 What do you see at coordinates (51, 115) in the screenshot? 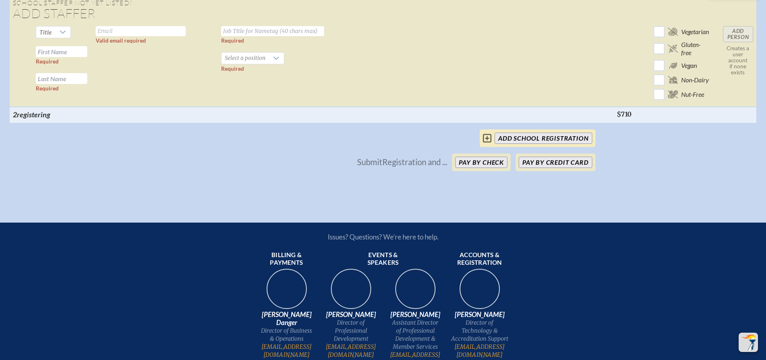
I see `th: 2` at bounding box center [51, 115].